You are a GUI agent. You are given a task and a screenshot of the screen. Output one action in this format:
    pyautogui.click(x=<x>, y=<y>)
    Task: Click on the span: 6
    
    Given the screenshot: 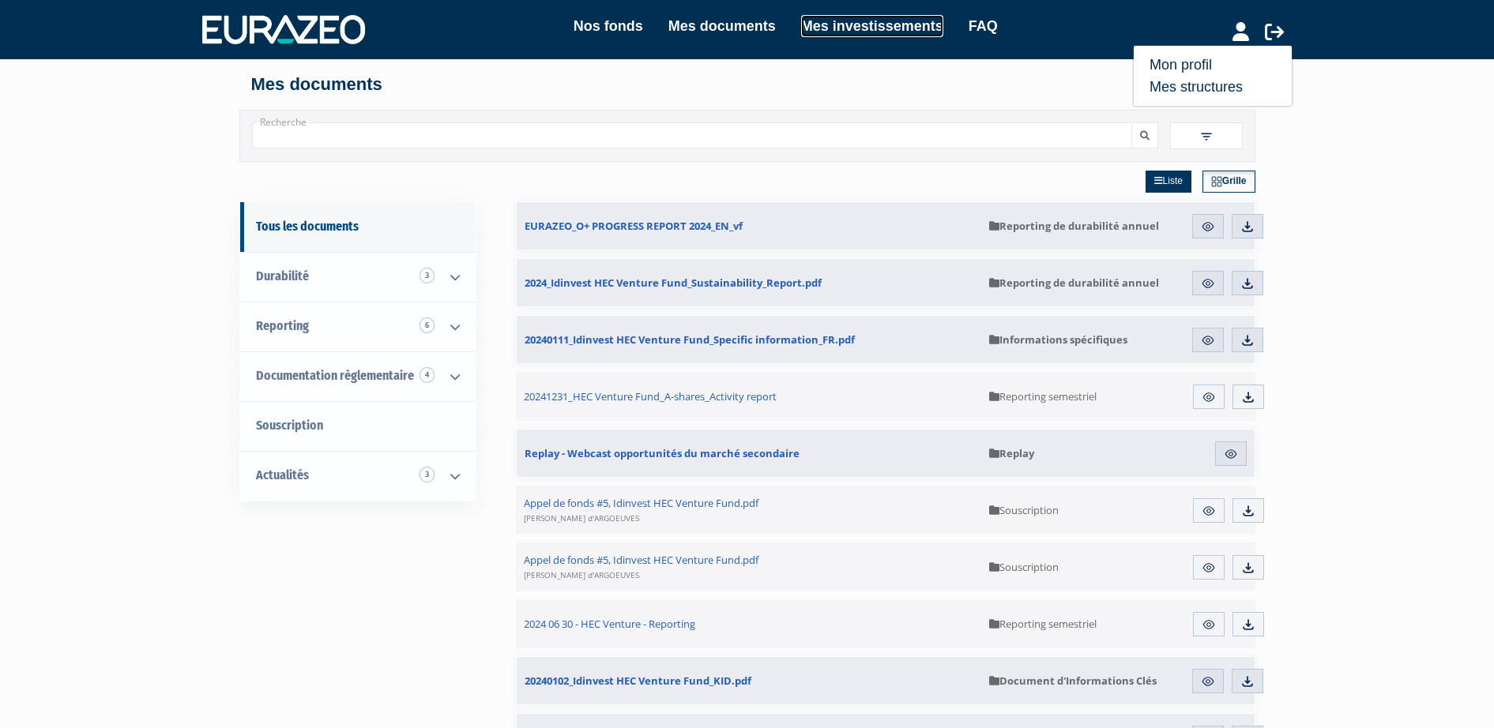 What is the action you would take?
    pyautogui.click(x=427, y=326)
    